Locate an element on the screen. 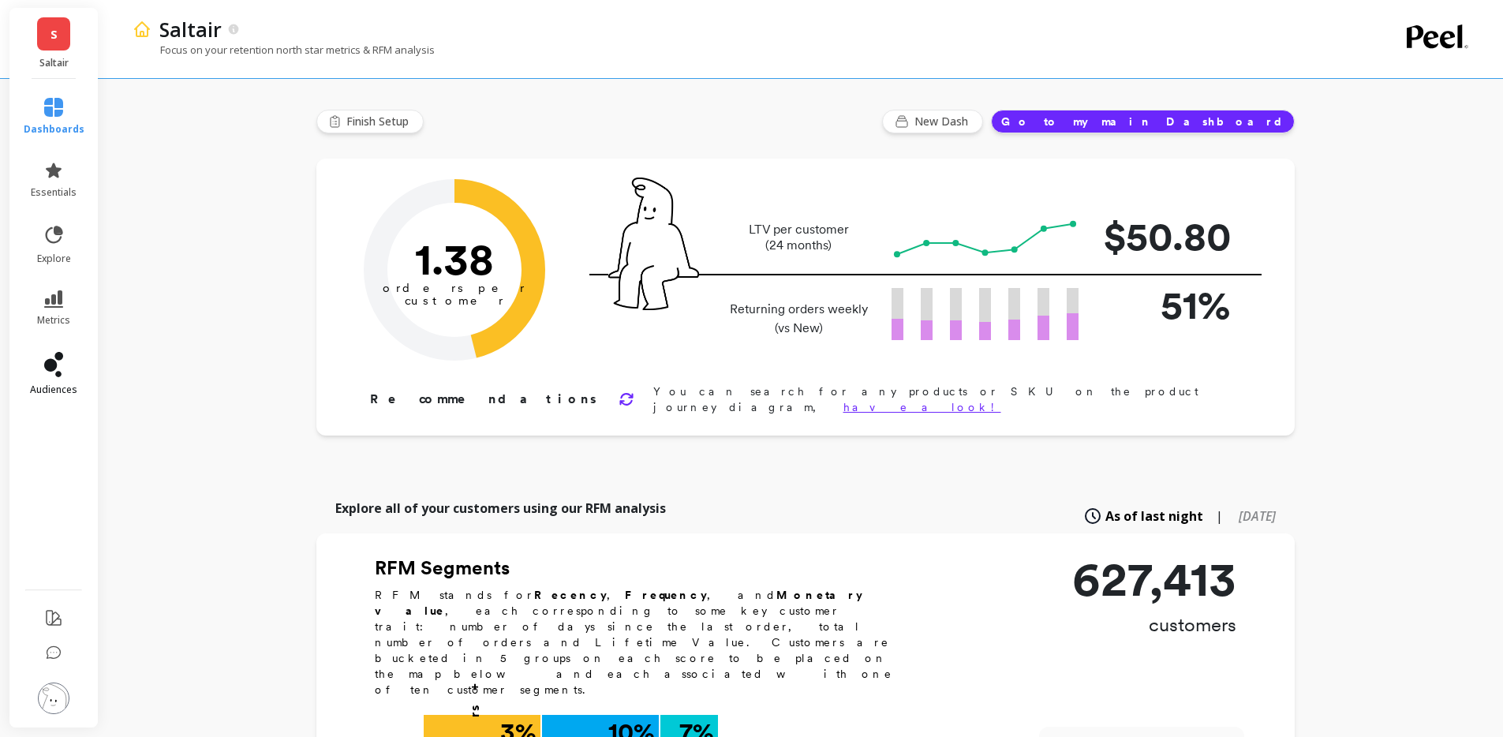 This screenshot has height=737, width=1503. span: explore is located at coordinates (54, 259).